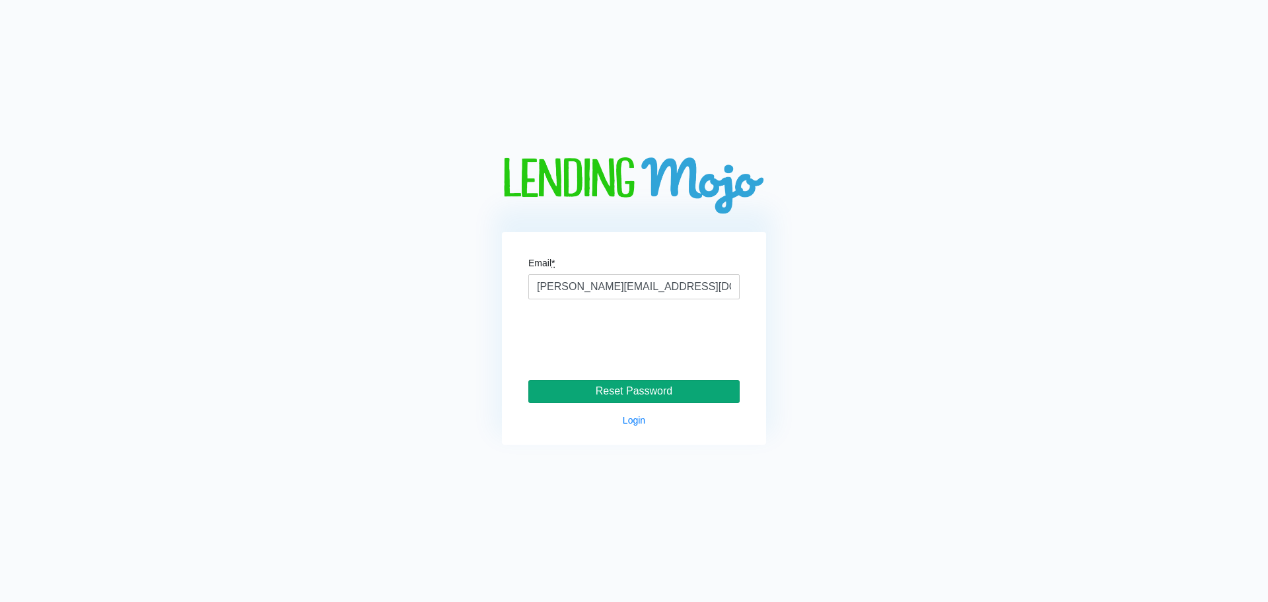  What do you see at coordinates (634, 186) in the screenshot?
I see `img: logo-big.png` at bounding box center [634, 186].